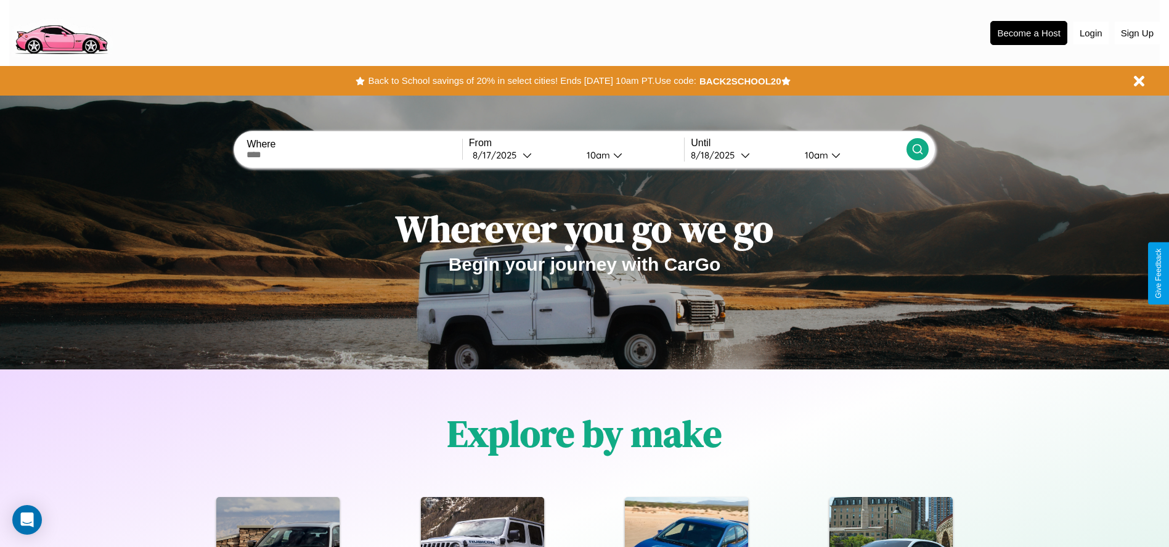  What do you see at coordinates (354, 144) in the screenshot?
I see `label: Where` at bounding box center [354, 144].